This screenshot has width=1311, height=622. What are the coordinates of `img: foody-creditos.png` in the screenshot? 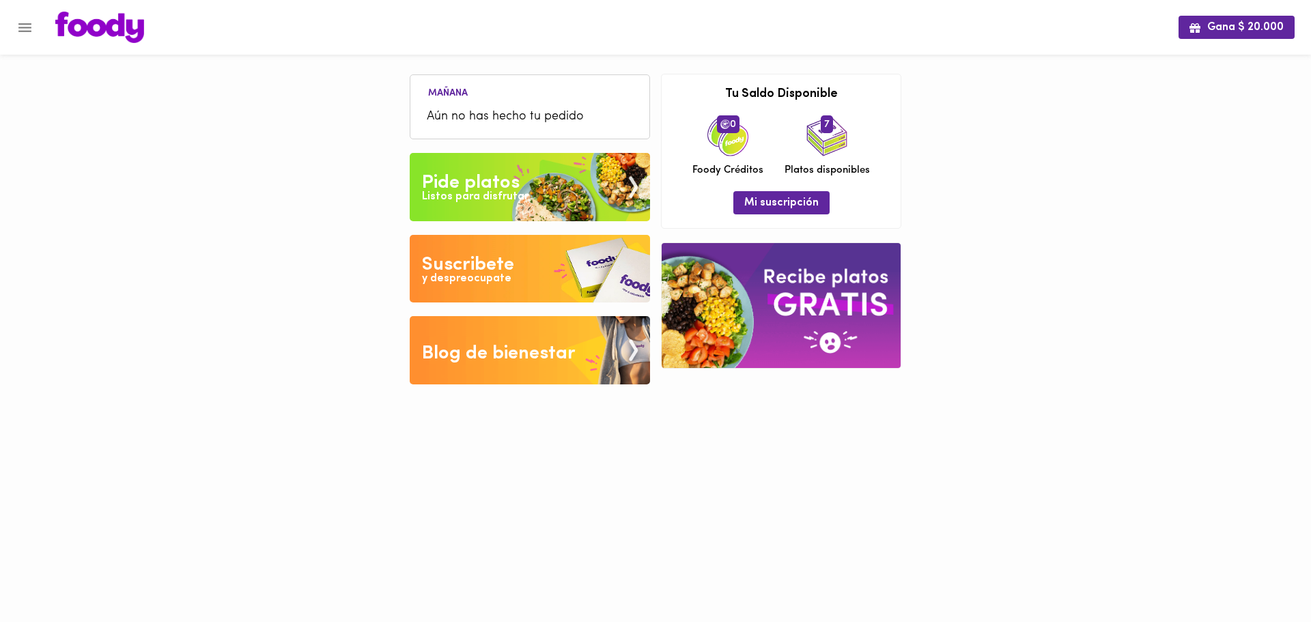 It's located at (725, 124).